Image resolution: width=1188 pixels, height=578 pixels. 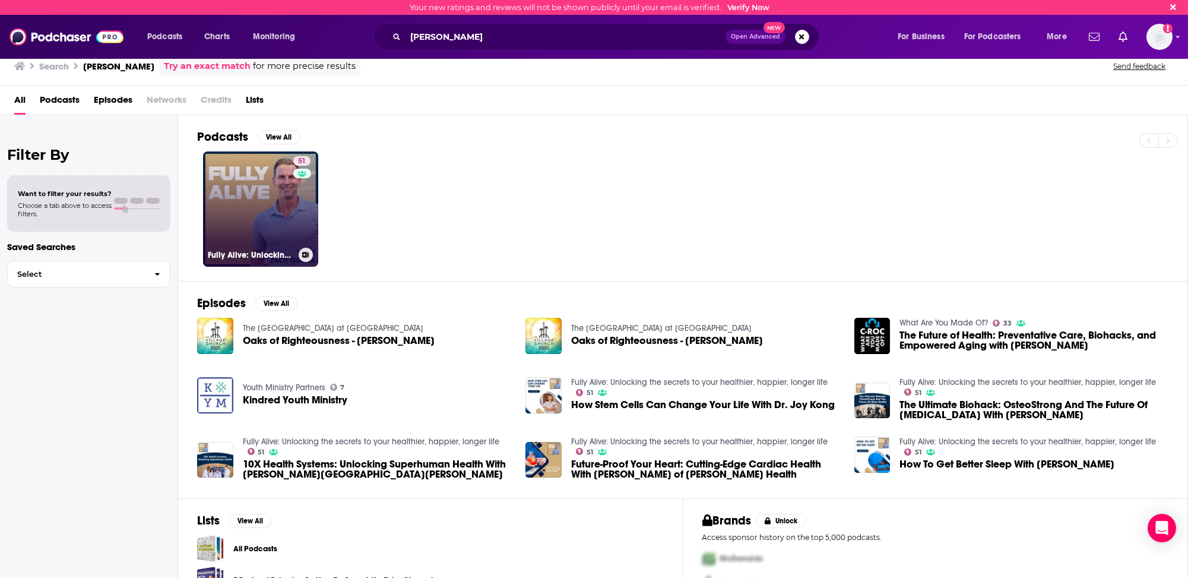 What do you see at coordinates (755, 37) in the screenshot?
I see `button: Open AdvancedNew` at bounding box center [755, 37].